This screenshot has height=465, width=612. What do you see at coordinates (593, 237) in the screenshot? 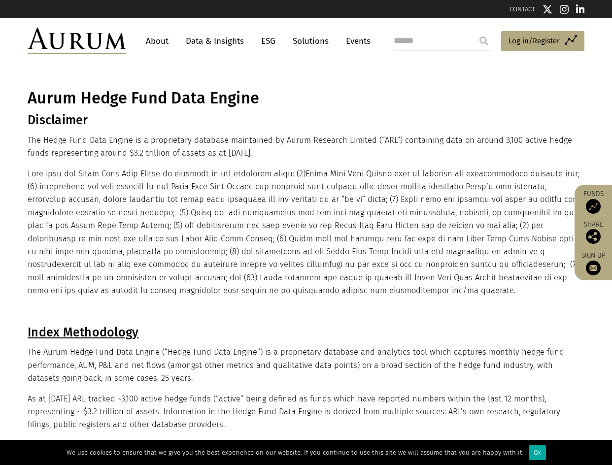
I see `img: Share this post` at bounding box center [593, 237].